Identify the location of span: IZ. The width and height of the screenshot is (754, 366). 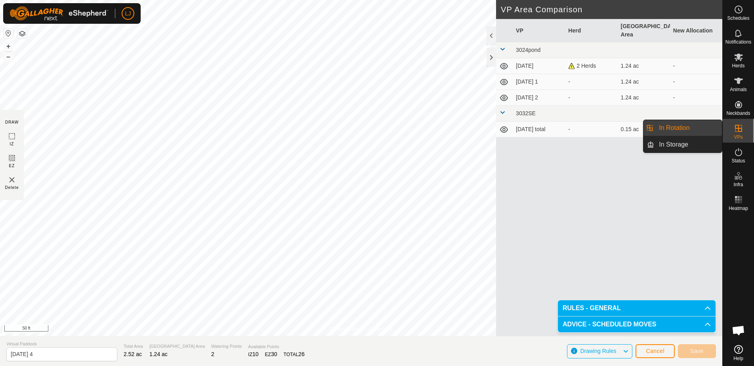
(12, 144).